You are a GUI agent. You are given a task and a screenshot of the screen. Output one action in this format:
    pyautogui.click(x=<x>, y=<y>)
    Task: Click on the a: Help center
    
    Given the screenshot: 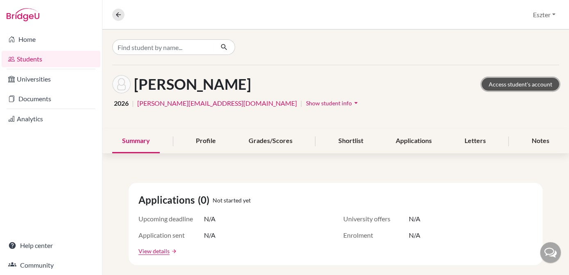 What is the action you would take?
    pyautogui.click(x=51, y=246)
    